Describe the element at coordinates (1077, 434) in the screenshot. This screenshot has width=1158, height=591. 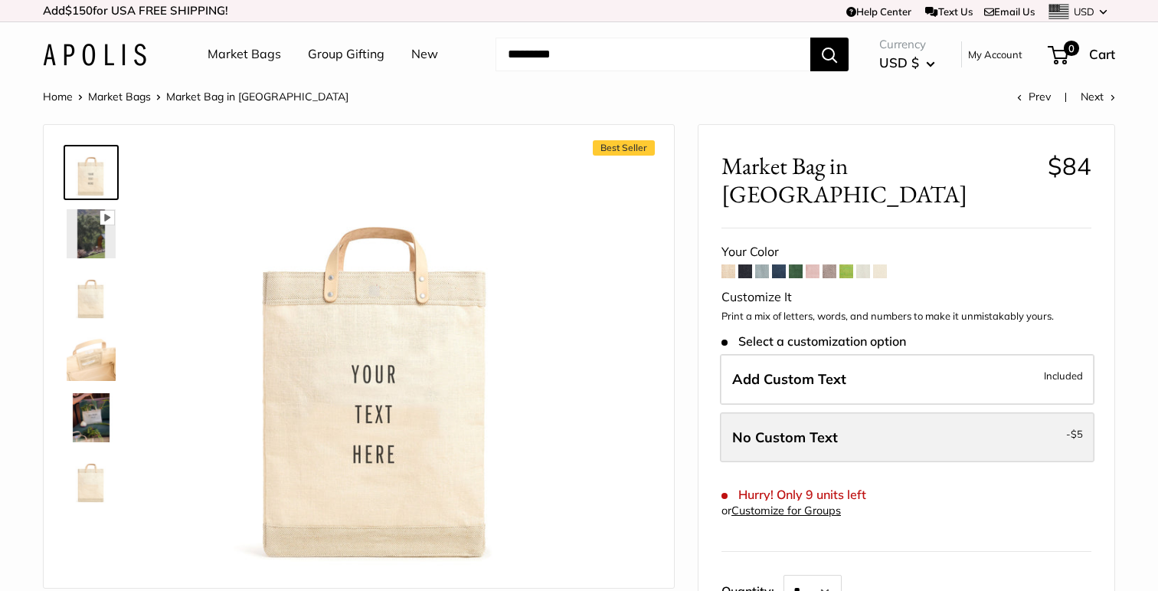
I see `span: $5` at that location.